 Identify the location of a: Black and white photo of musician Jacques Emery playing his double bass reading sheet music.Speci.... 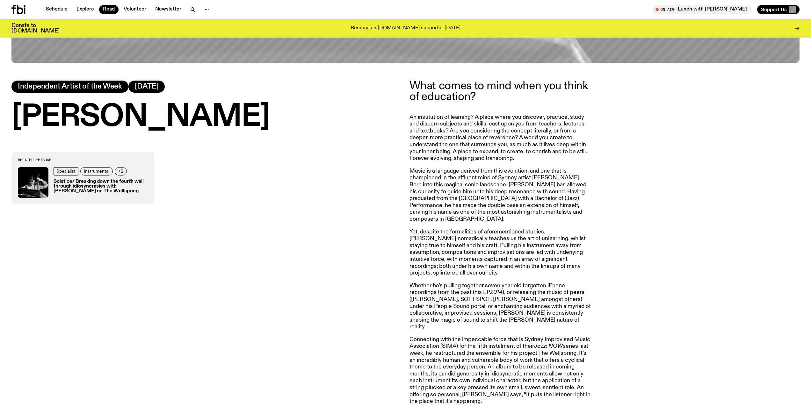
(83, 183).